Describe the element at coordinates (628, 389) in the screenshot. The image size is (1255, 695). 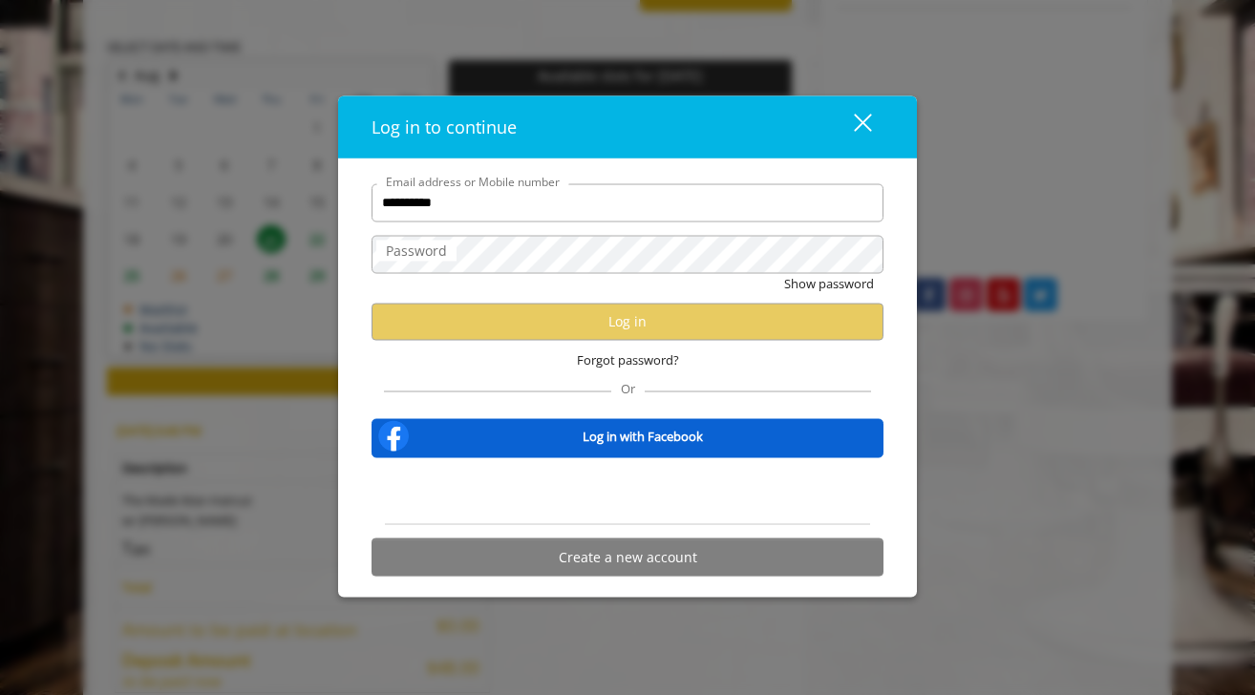
I see `span: Or` at that location.